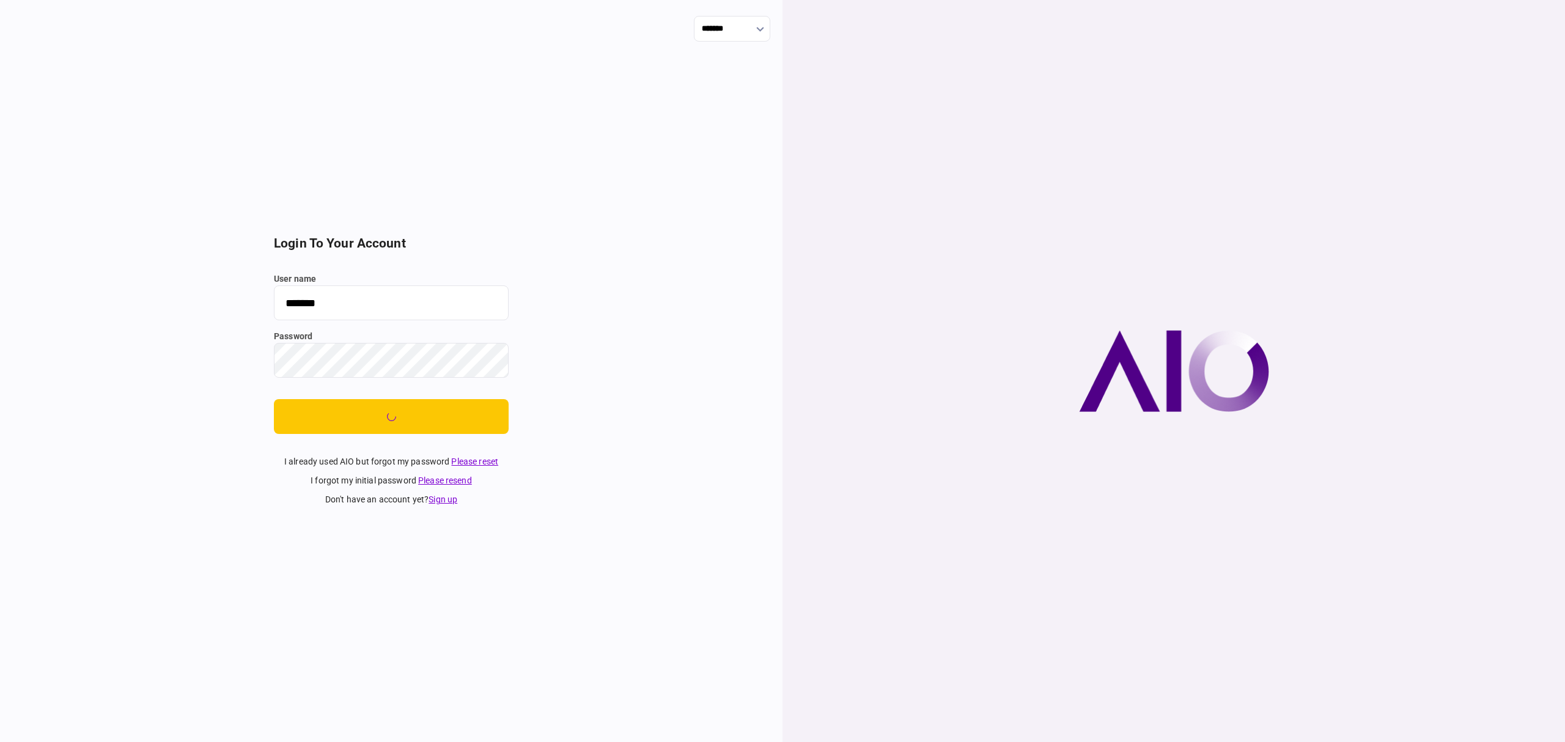 This screenshot has width=1565, height=742. Describe the element at coordinates (391, 360) in the screenshot. I see `input: password` at that location.